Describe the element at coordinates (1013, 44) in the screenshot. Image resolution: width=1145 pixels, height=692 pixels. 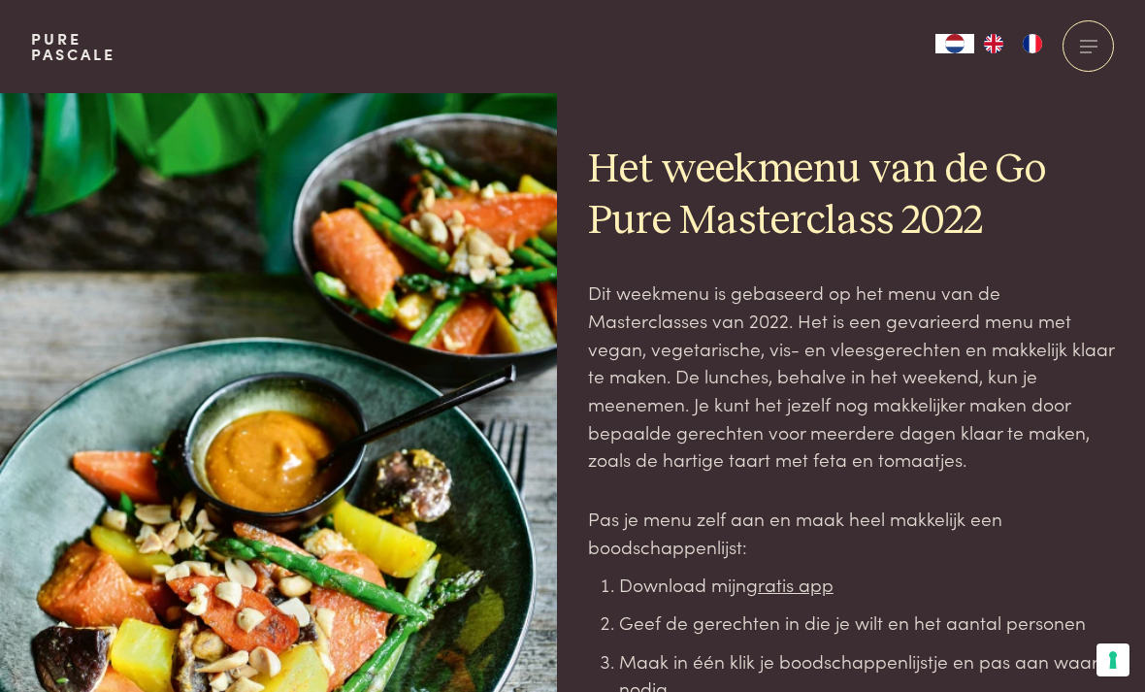
I see `ul: Language list` at that location.